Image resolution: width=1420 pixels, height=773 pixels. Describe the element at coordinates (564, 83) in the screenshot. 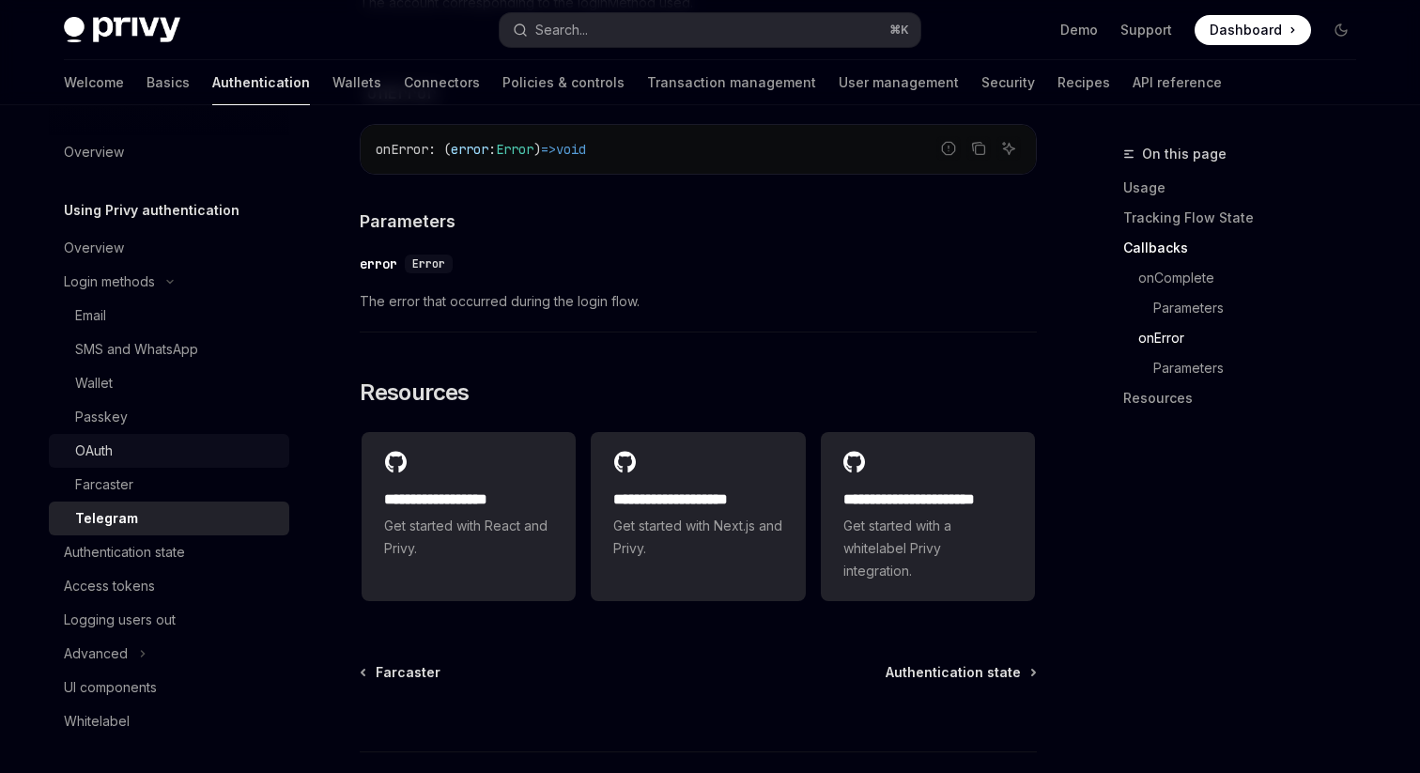

I see `a: Policies & controls` at that location.